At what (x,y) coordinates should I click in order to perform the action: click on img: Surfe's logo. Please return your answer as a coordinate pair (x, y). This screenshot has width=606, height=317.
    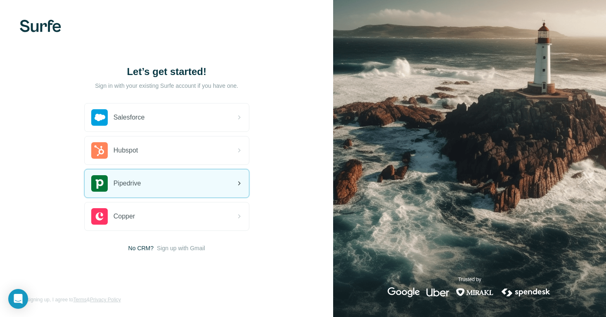
    Looking at the image, I should click on (40, 26).